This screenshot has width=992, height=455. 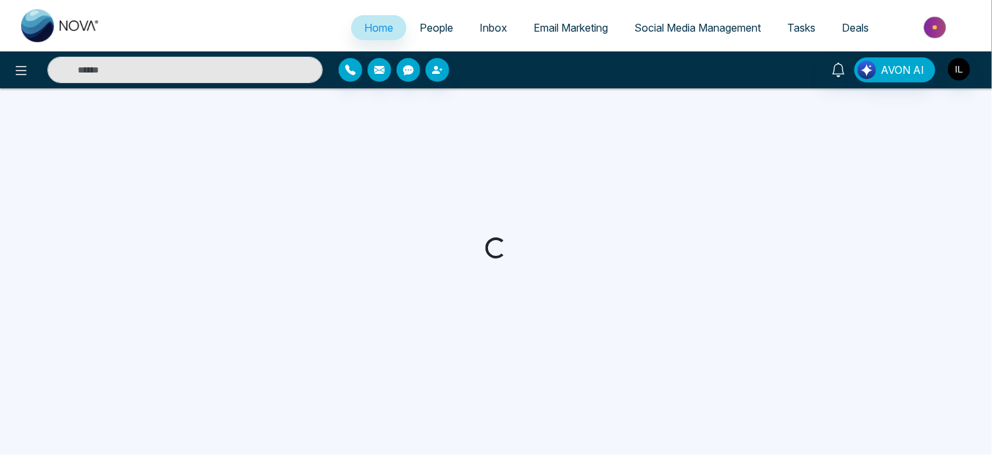 What do you see at coordinates (698, 28) in the screenshot?
I see `span: Social Media Management` at bounding box center [698, 28].